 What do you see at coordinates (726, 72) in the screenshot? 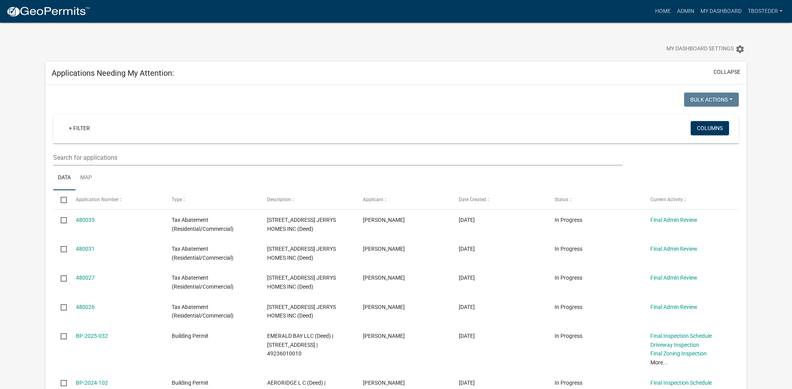
I see `button: collapse` at bounding box center [726, 72].